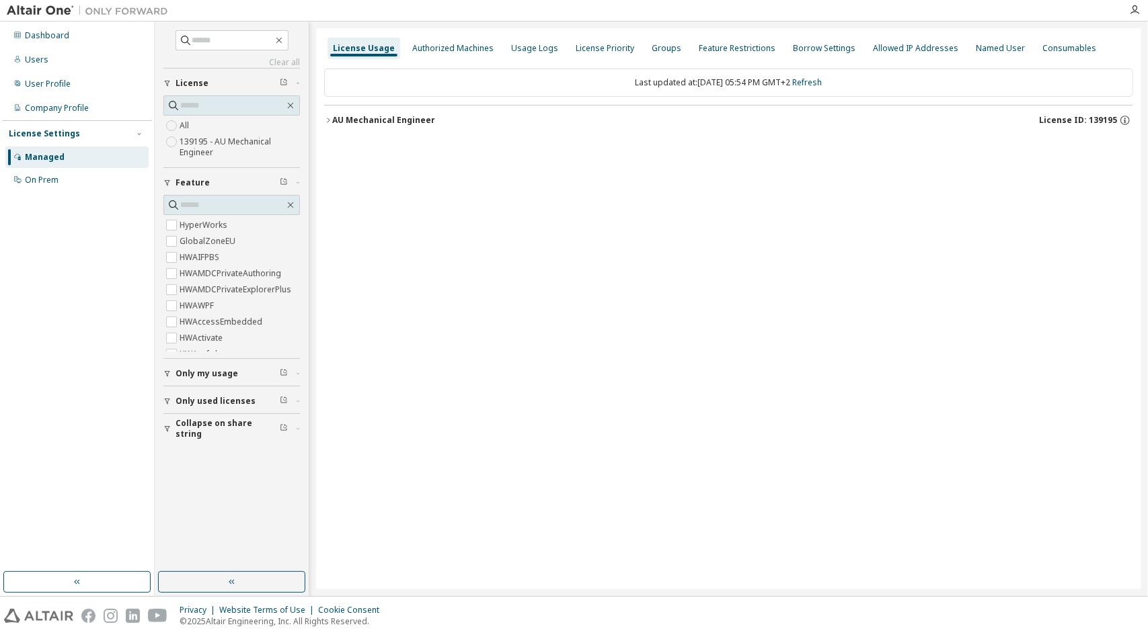  I want to click on button: Only used licenses, so click(231, 401).